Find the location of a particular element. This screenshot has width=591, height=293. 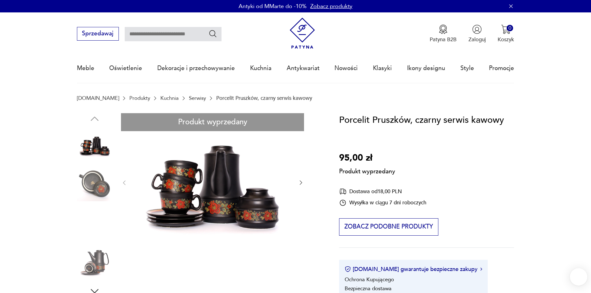

p: Antyki od MMarte do -10% is located at coordinates (273, 6).